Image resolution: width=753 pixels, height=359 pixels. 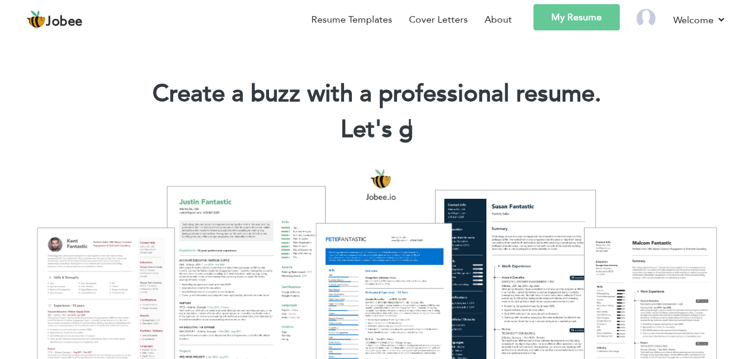 I want to click on h2: Let's, so click(x=376, y=130).